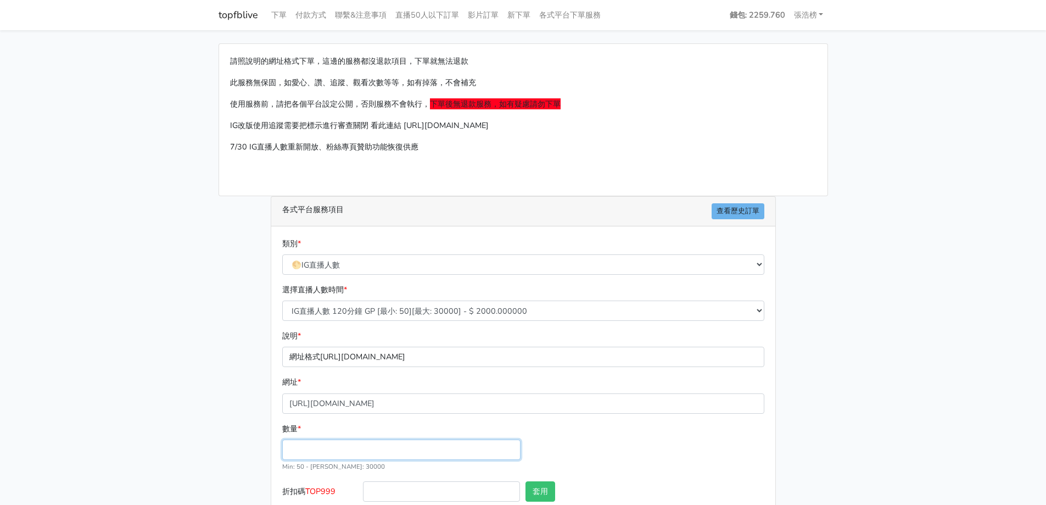 This screenshot has height=505, width=1046. I want to click on span: 下單後無退款服務，如有疑慮請勿下單, so click(495, 104).